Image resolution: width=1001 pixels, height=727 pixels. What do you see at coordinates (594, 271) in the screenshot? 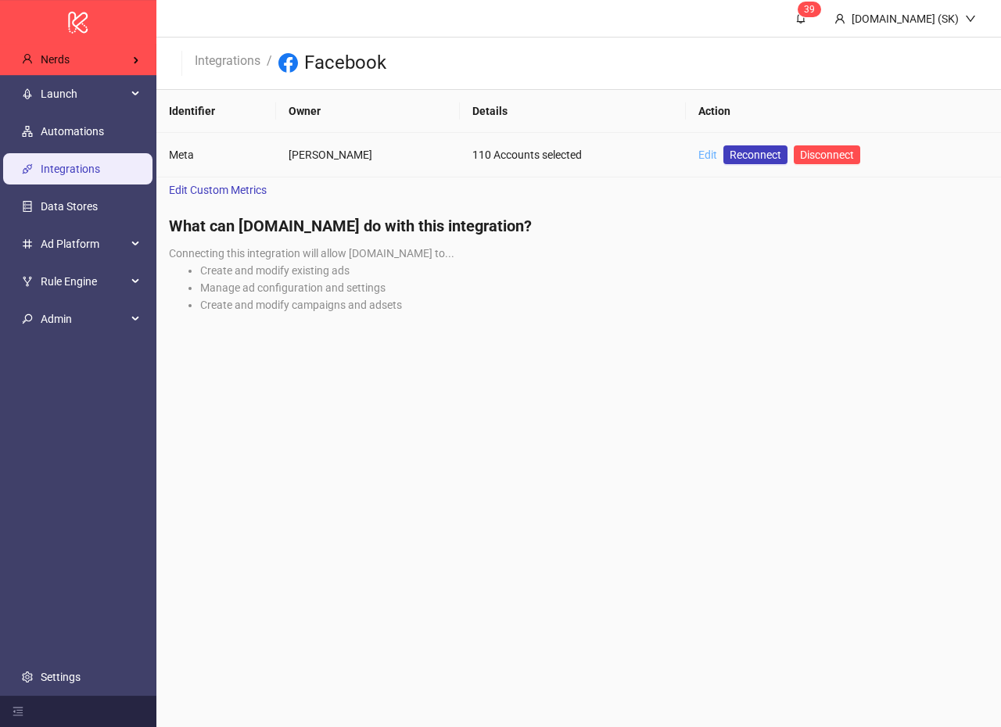
I see `li: Create and modify existing ads` at bounding box center [594, 271].